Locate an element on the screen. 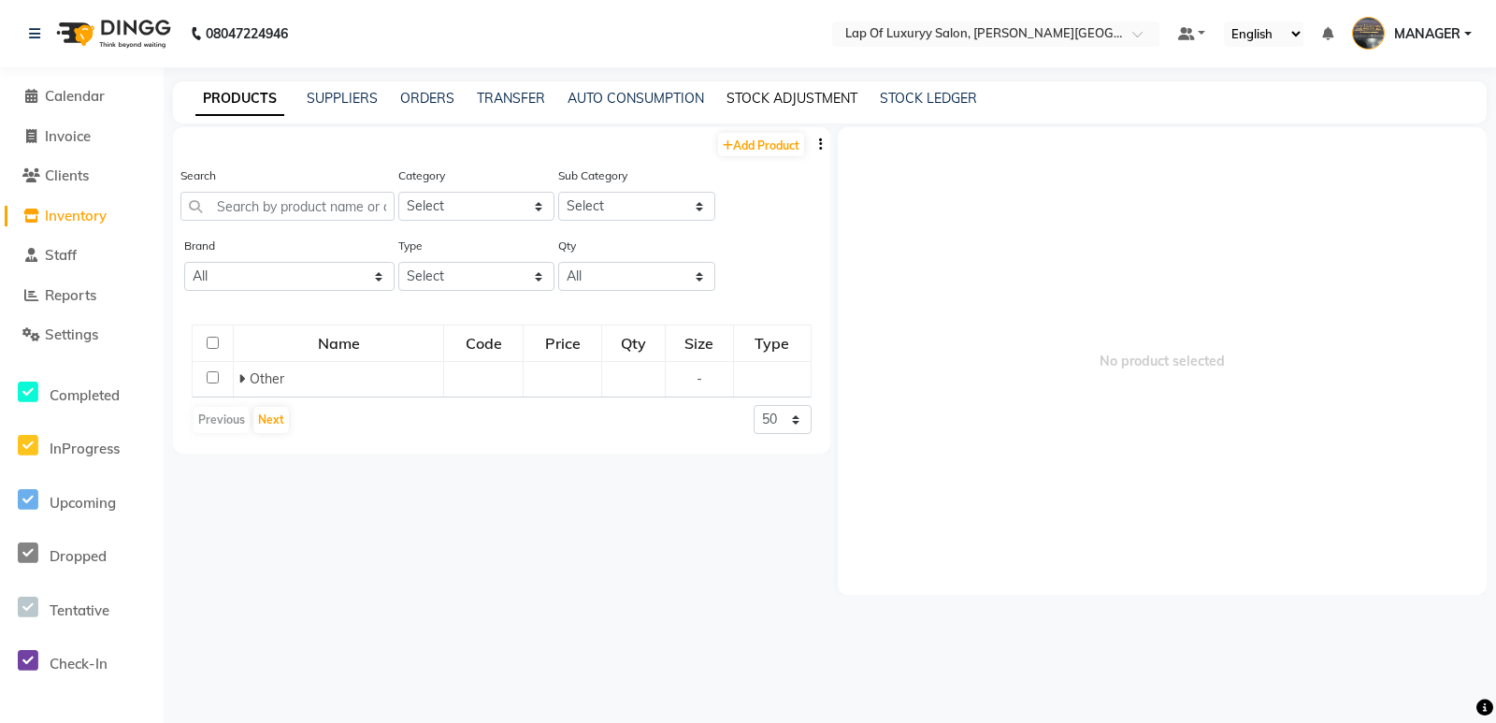  a: STOCK ADJUSTMENT is located at coordinates (792, 98).